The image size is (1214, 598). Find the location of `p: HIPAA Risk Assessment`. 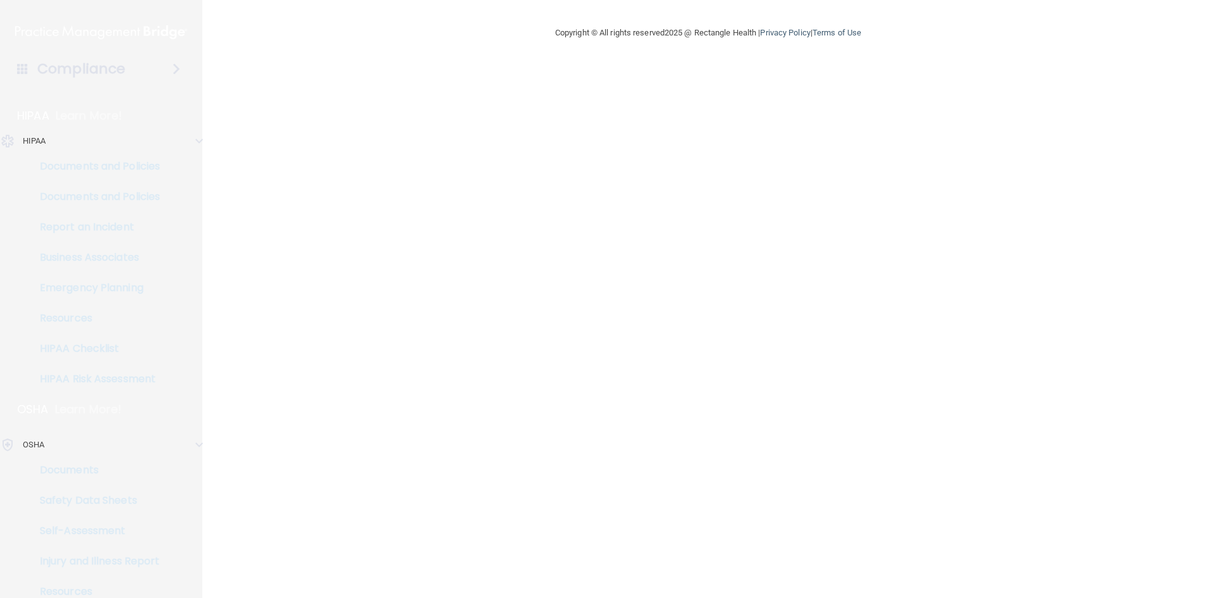

p: HIPAA Risk Assessment is located at coordinates (94, 379).